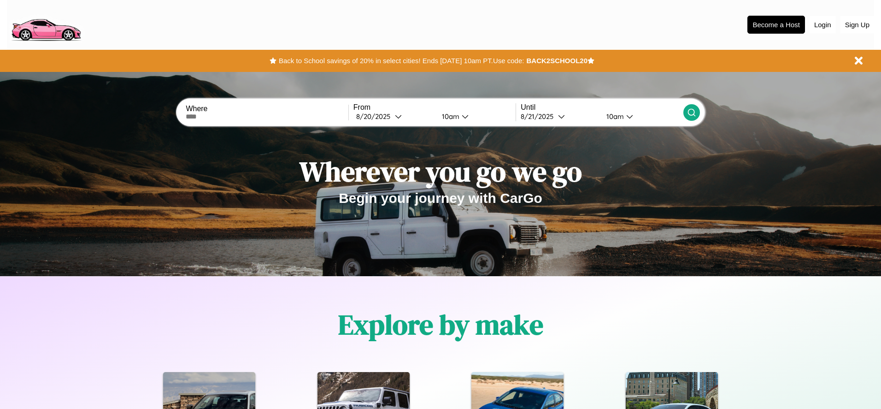 The height and width of the screenshot is (409, 881). What do you see at coordinates (539, 116) in the screenshot?
I see `div: 8 / 21 / 2025` at bounding box center [539, 116].